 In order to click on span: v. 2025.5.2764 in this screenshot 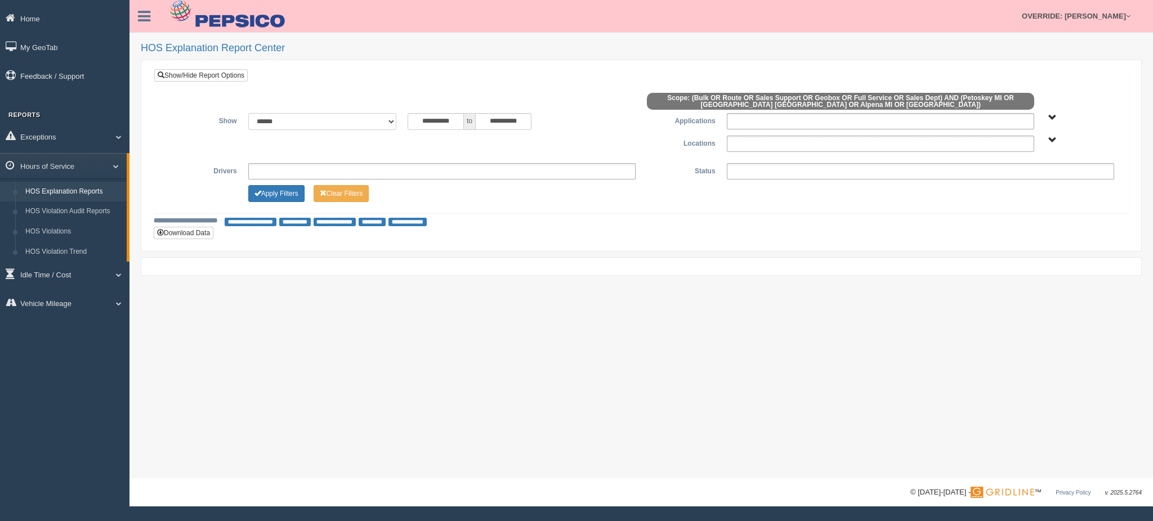, I will do `click(1123, 493)`.